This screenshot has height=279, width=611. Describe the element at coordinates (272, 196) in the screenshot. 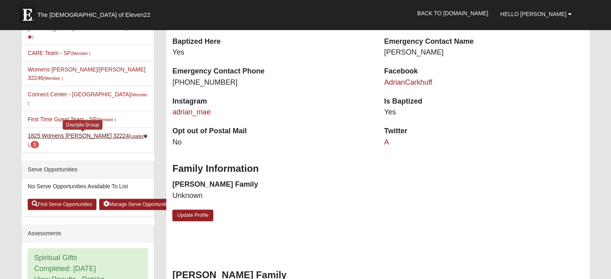

I see `dd: Unknown` at that location.